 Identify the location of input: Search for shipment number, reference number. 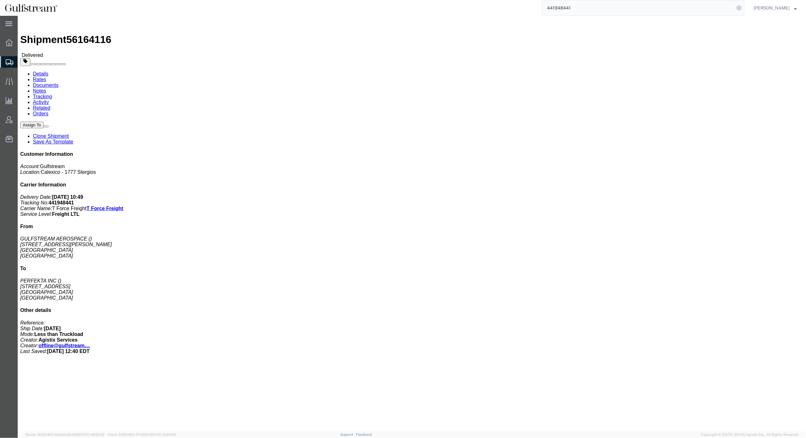
(638, 8).